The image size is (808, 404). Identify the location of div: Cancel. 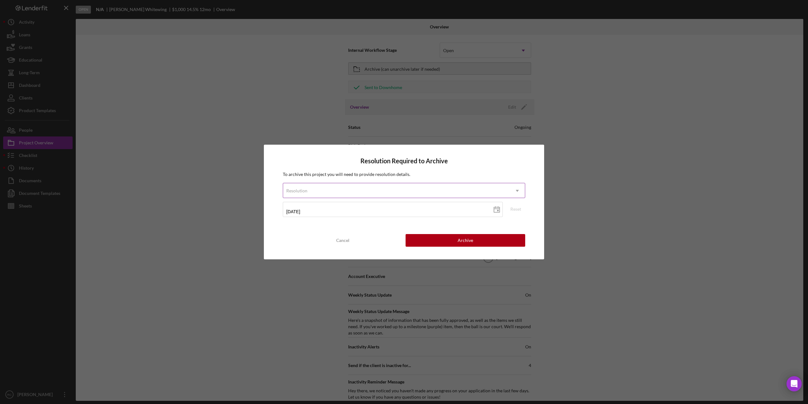
(343, 240).